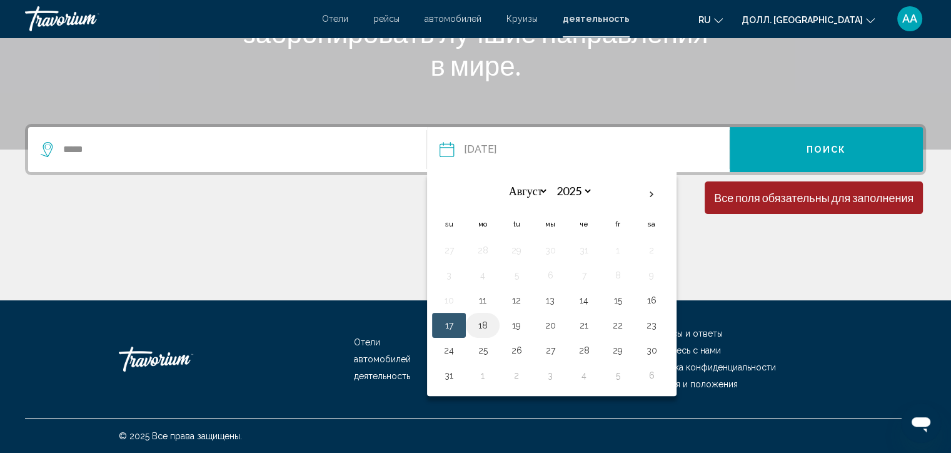 The width and height of the screenshot is (951, 453). I want to click on button: День 26, so click(516, 350).